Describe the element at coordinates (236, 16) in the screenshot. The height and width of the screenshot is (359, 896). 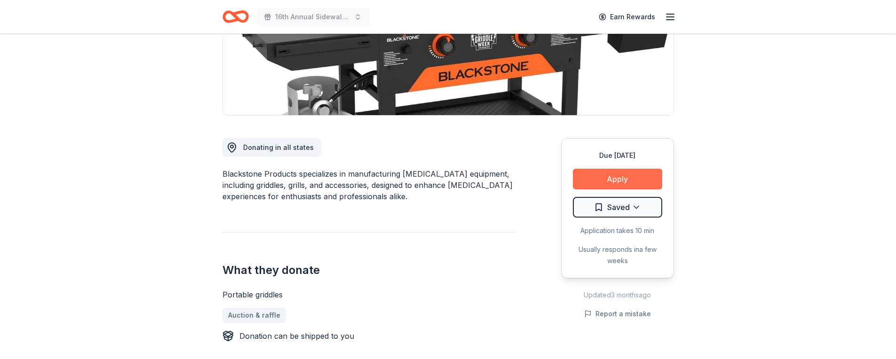
I see `a: Home` at that location.